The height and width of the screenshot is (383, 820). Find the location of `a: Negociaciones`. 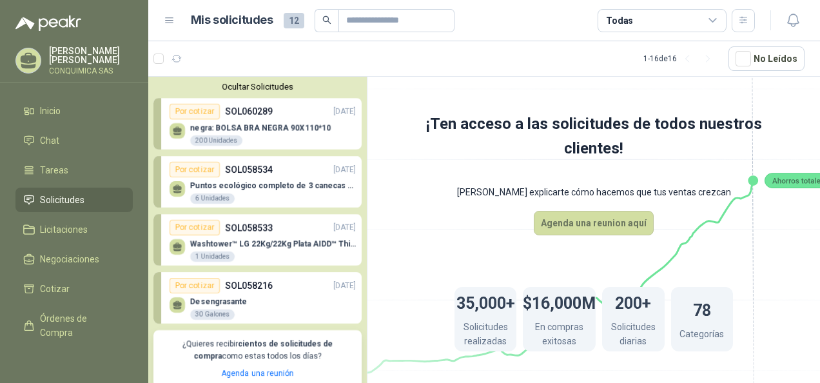

a: Negociaciones is located at coordinates (74, 259).